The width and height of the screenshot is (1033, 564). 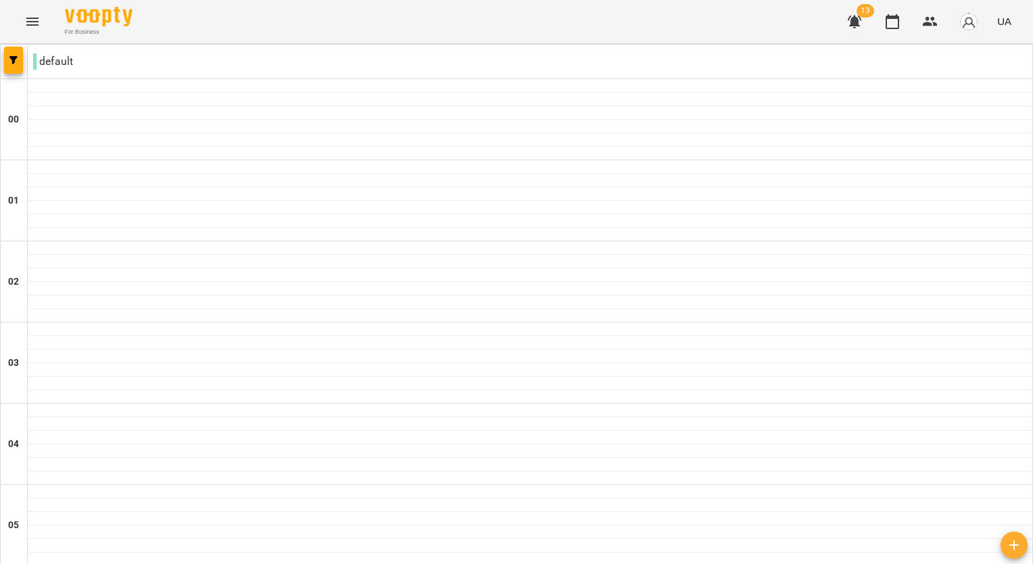 What do you see at coordinates (99, 16) in the screenshot?
I see `img: Voopty Logo` at bounding box center [99, 16].